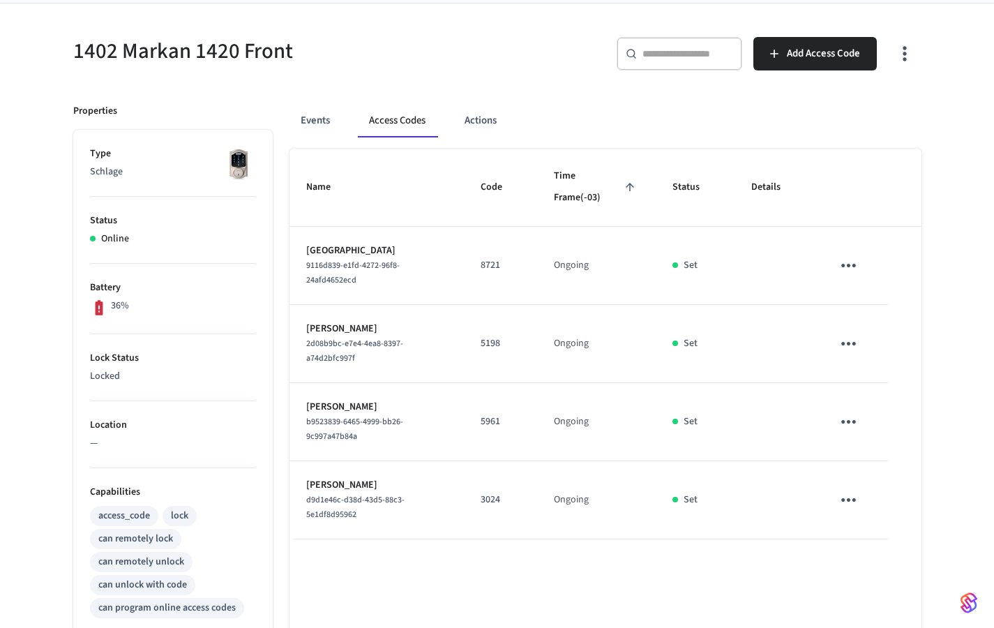 The width and height of the screenshot is (994, 628). Describe the element at coordinates (173, 376) in the screenshot. I see `p: Locked` at that location.